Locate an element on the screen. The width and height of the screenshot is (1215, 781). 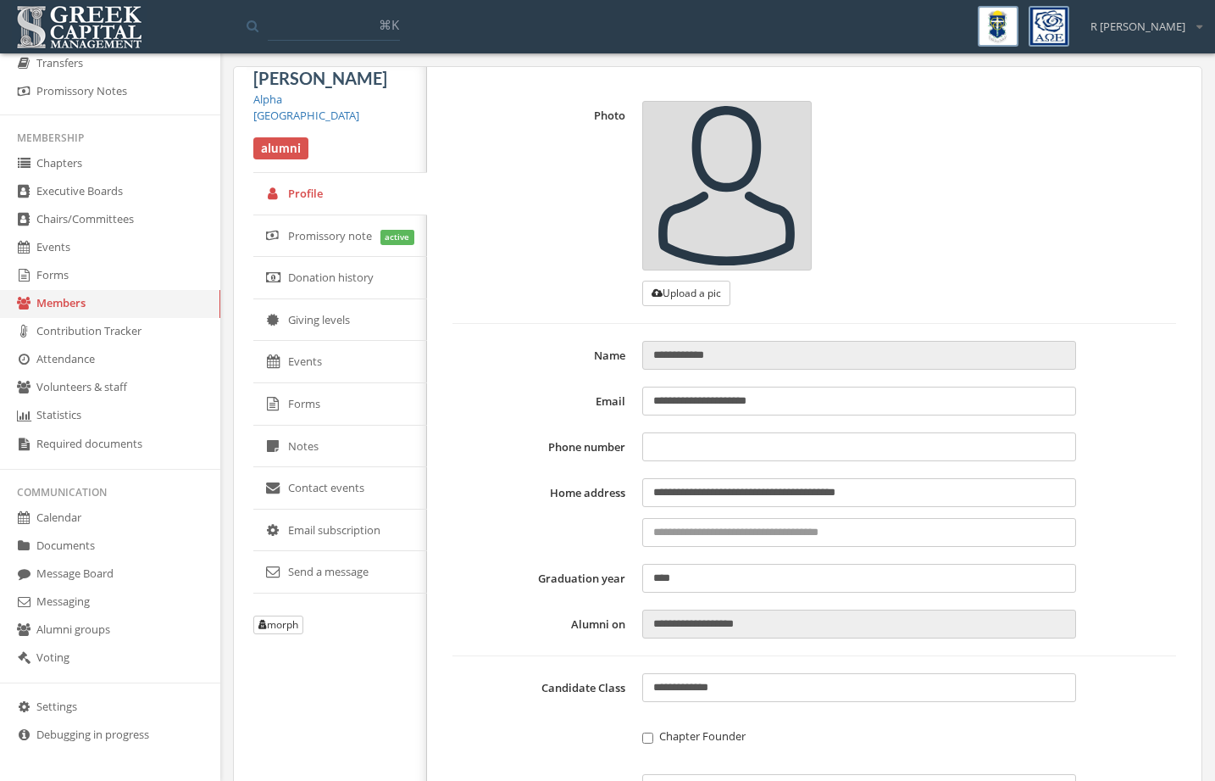
label: Photo is located at coordinates (542, 203).